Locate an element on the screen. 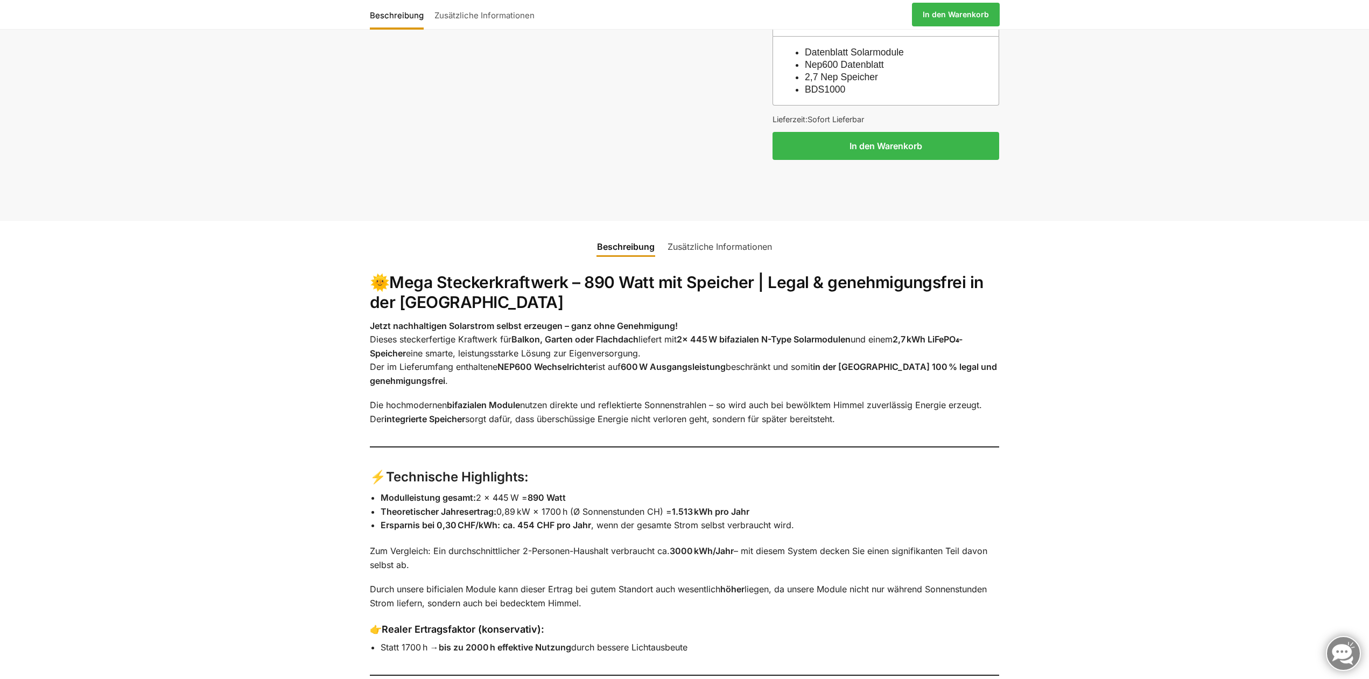  strong: Ersparnis bei 0,30 CHF/kWh: is located at coordinates (440, 525).